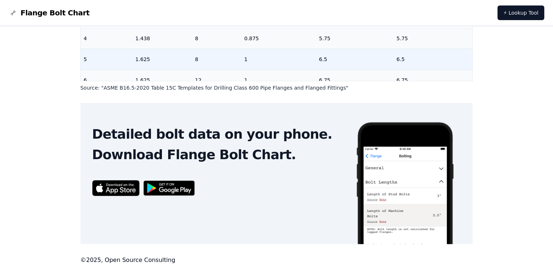 The height and width of the screenshot is (270, 553). Describe the element at coordinates (116, 187) in the screenshot. I see `img: App Store badge for the Flange Bolt Chart app` at that location.